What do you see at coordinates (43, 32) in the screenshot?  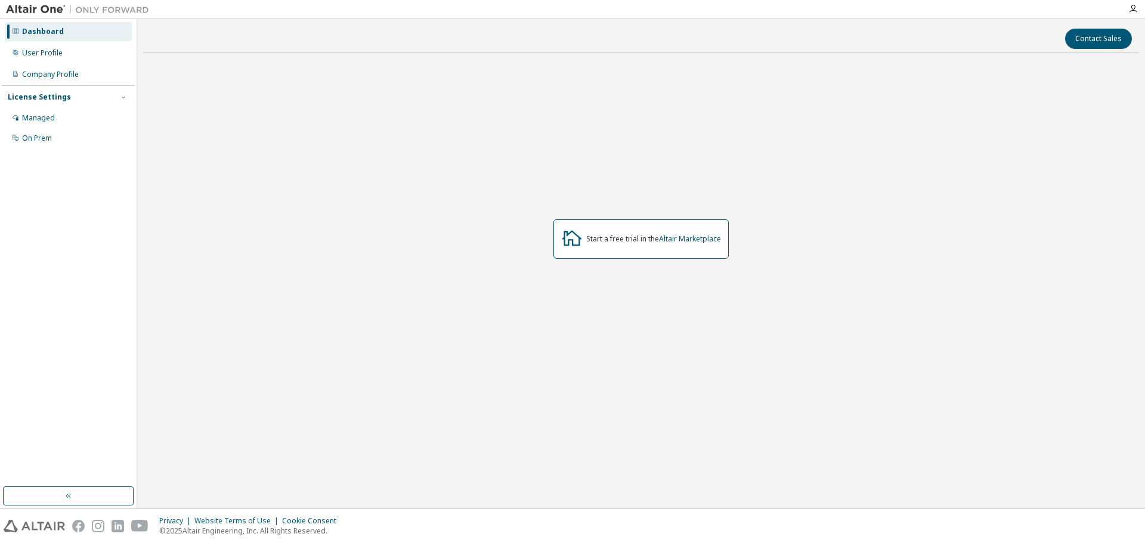 I see `div: Dashboard` at bounding box center [43, 32].